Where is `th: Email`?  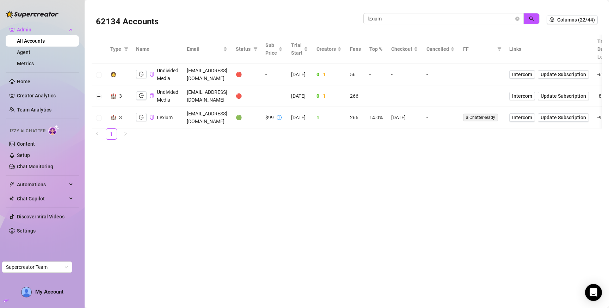
th: Email is located at coordinates (207, 49).